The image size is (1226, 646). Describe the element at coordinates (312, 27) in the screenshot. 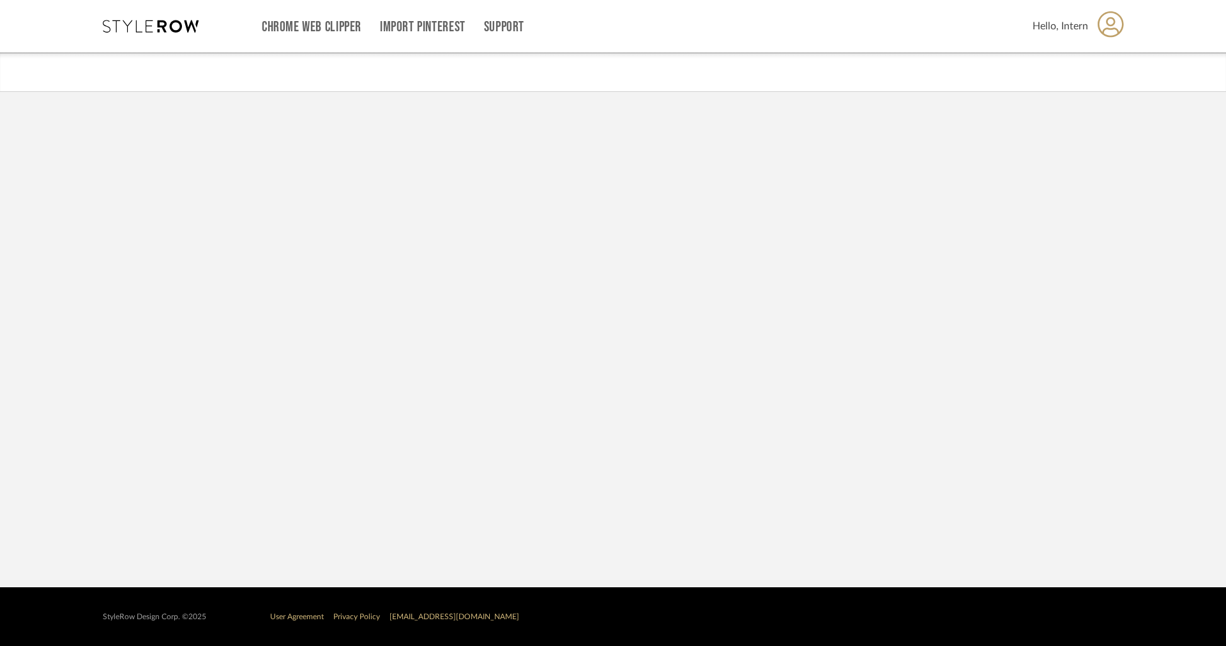

I see `a: Chrome Web Clipper` at that location.